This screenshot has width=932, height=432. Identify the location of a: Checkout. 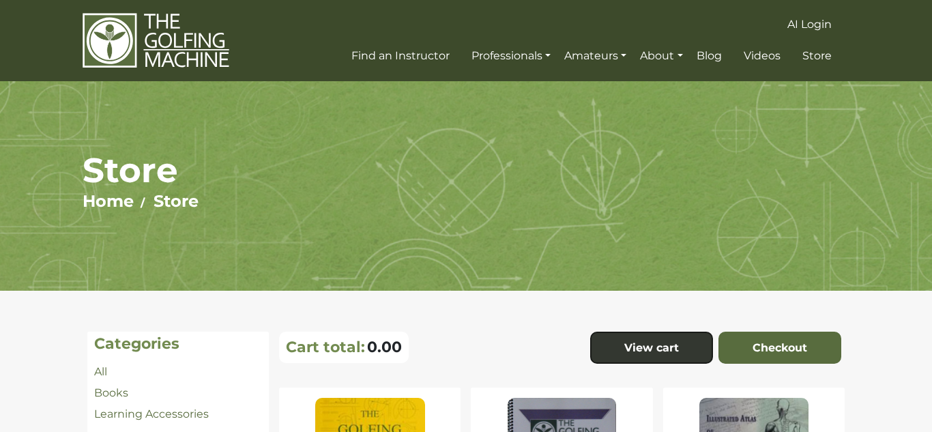
(780, 348).